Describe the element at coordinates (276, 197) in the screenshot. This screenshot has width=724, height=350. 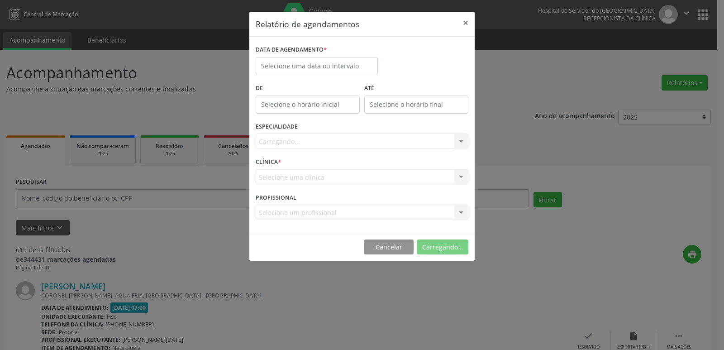
I see `label: PROFISSIONAL` at that location.